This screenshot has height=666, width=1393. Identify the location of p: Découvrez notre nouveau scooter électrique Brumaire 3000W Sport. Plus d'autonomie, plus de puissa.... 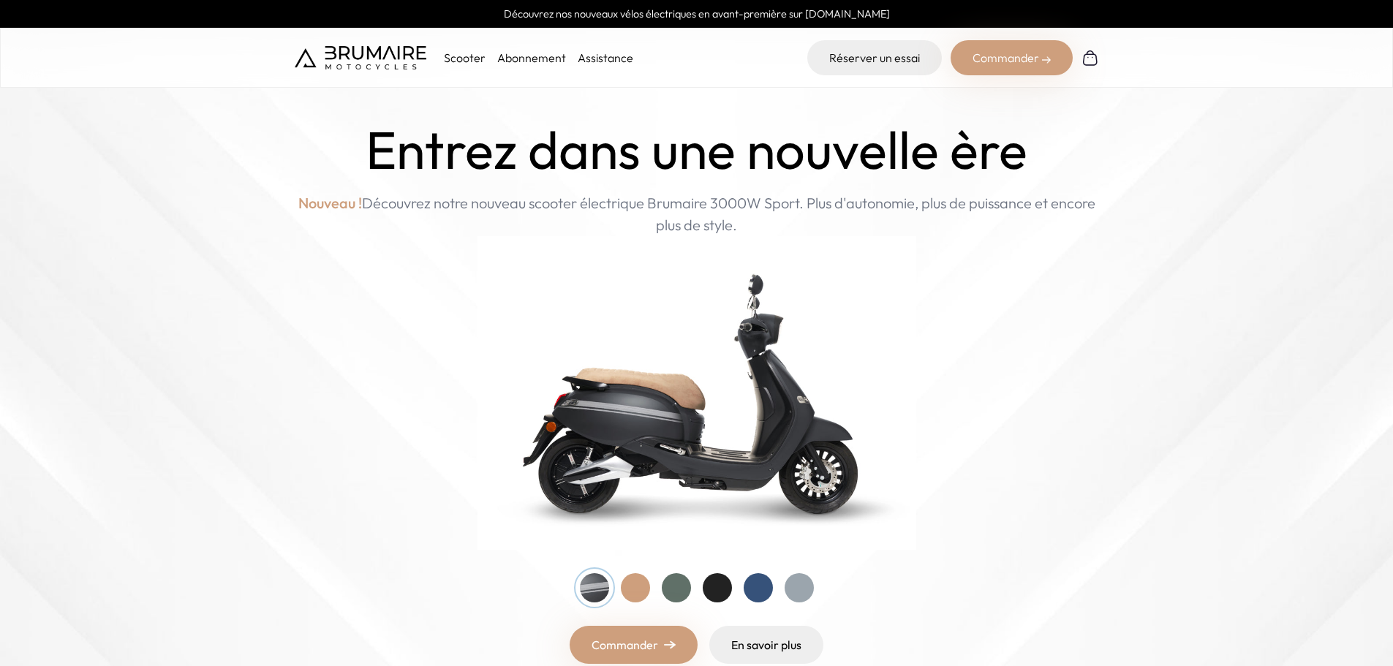
(697, 214).